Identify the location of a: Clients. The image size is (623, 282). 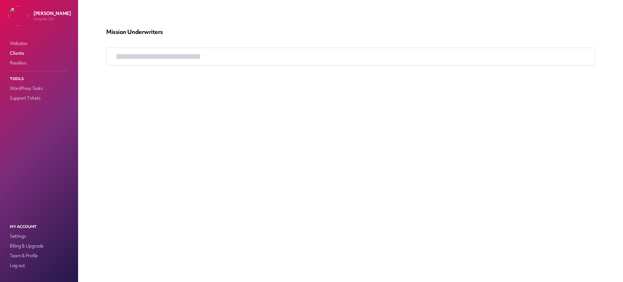
(39, 53).